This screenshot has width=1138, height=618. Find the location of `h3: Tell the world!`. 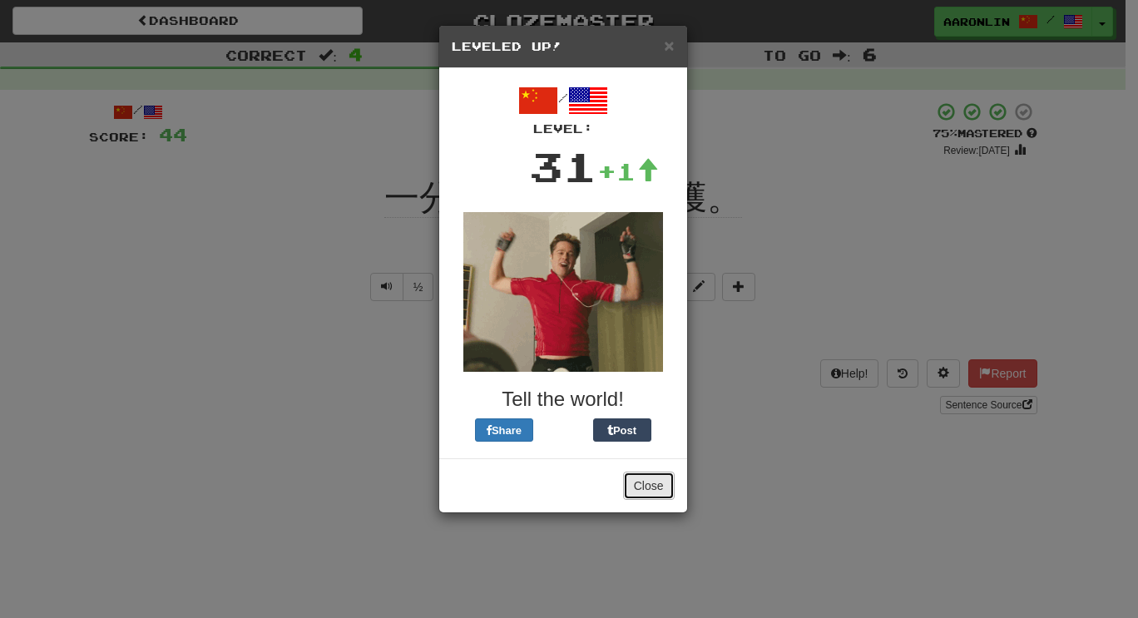

h3: Tell the world! is located at coordinates (563, 399).